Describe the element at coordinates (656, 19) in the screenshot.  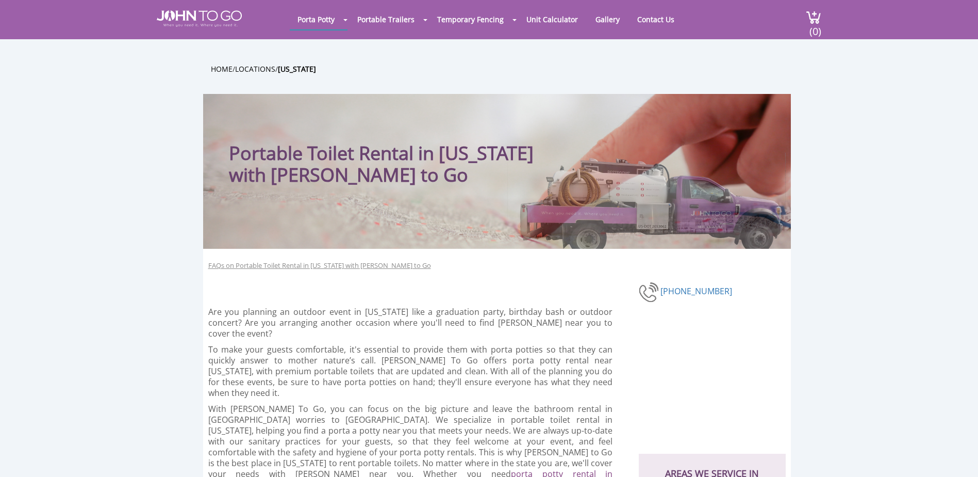
I see `a: Contact Us` at that location.